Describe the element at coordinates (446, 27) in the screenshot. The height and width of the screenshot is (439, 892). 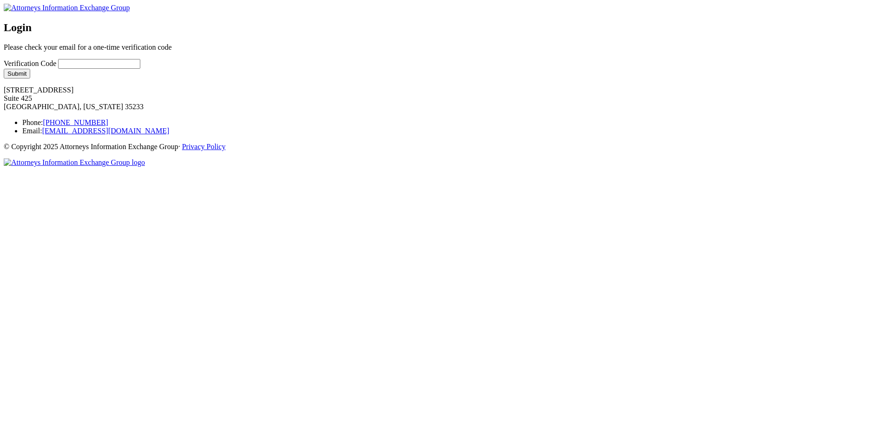
I see `h2: Login` at that location.